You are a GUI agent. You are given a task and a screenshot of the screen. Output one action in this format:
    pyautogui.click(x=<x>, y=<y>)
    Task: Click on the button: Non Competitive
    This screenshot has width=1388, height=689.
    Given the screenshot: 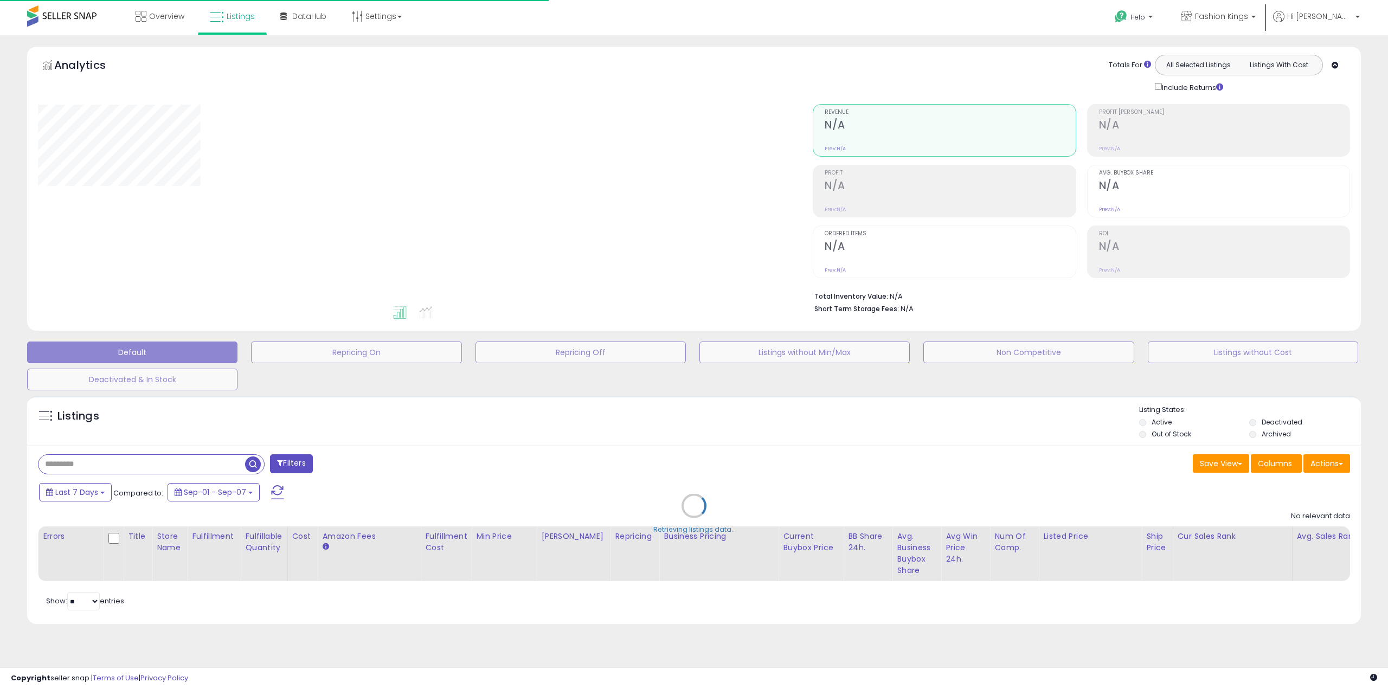 What is the action you would take?
    pyautogui.click(x=1029, y=352)
    